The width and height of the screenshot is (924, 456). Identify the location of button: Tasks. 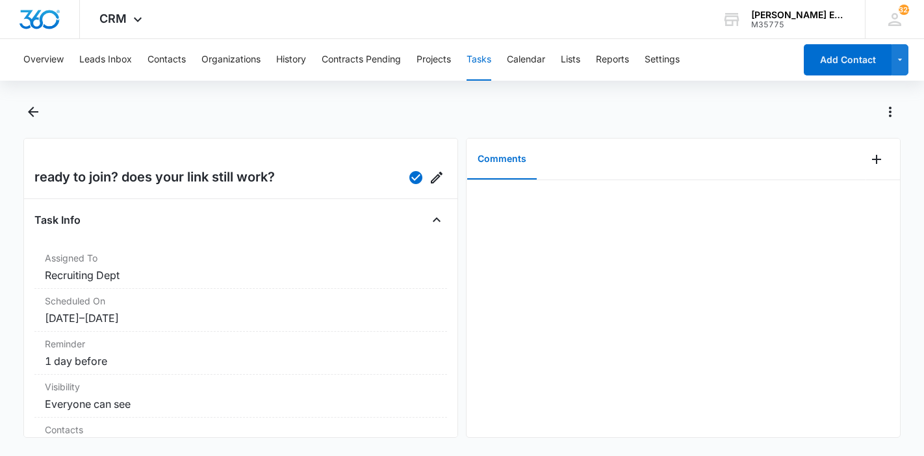
(479, 60).